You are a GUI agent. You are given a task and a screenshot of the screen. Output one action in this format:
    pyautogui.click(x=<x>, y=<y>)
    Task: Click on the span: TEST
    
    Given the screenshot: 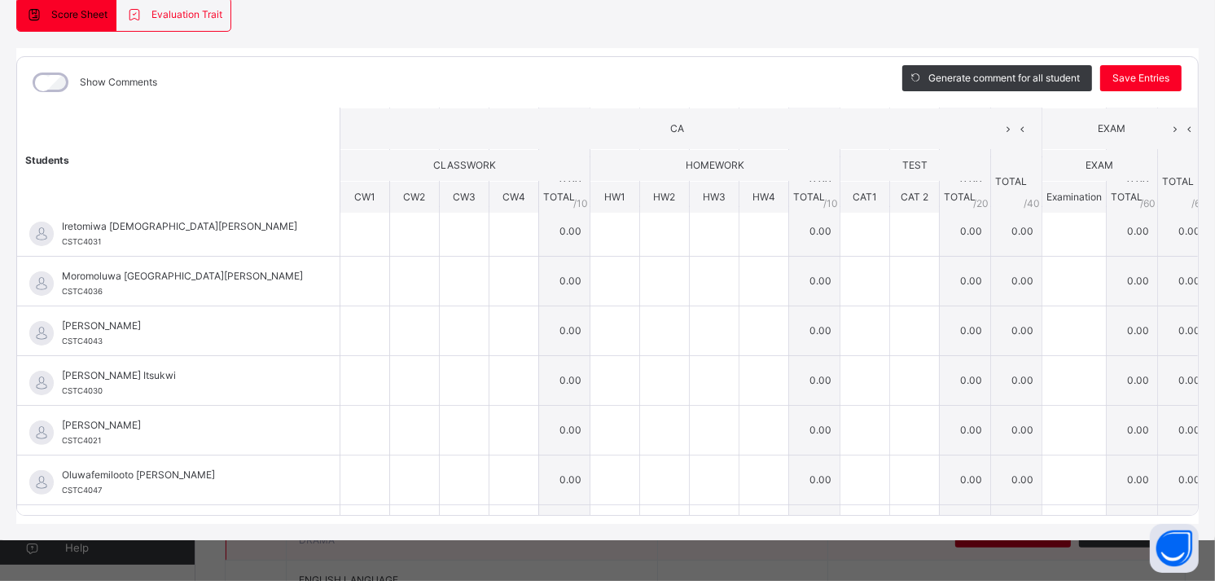 What is the action you would take?
    pyautogui.click(x=915, y=164)
    